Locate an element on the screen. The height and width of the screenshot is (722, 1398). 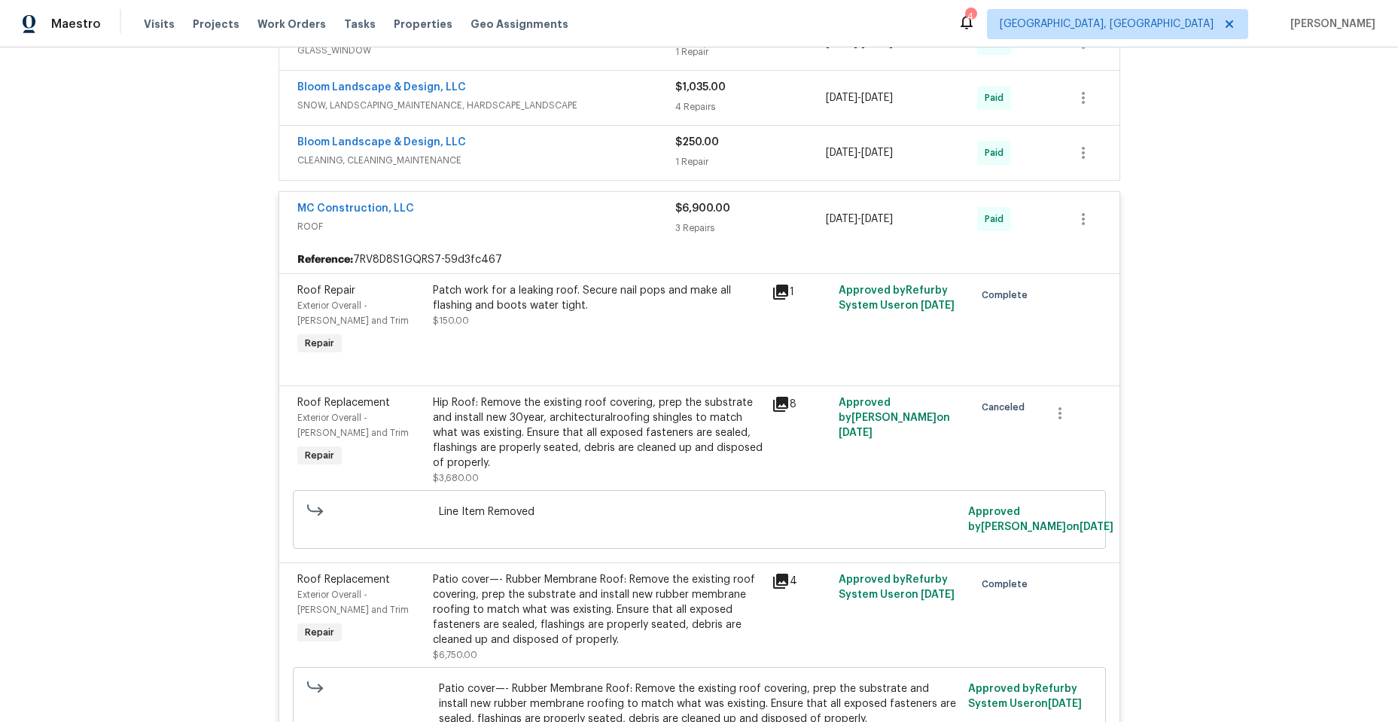
div: 1 is located at coordinates (801, 292).